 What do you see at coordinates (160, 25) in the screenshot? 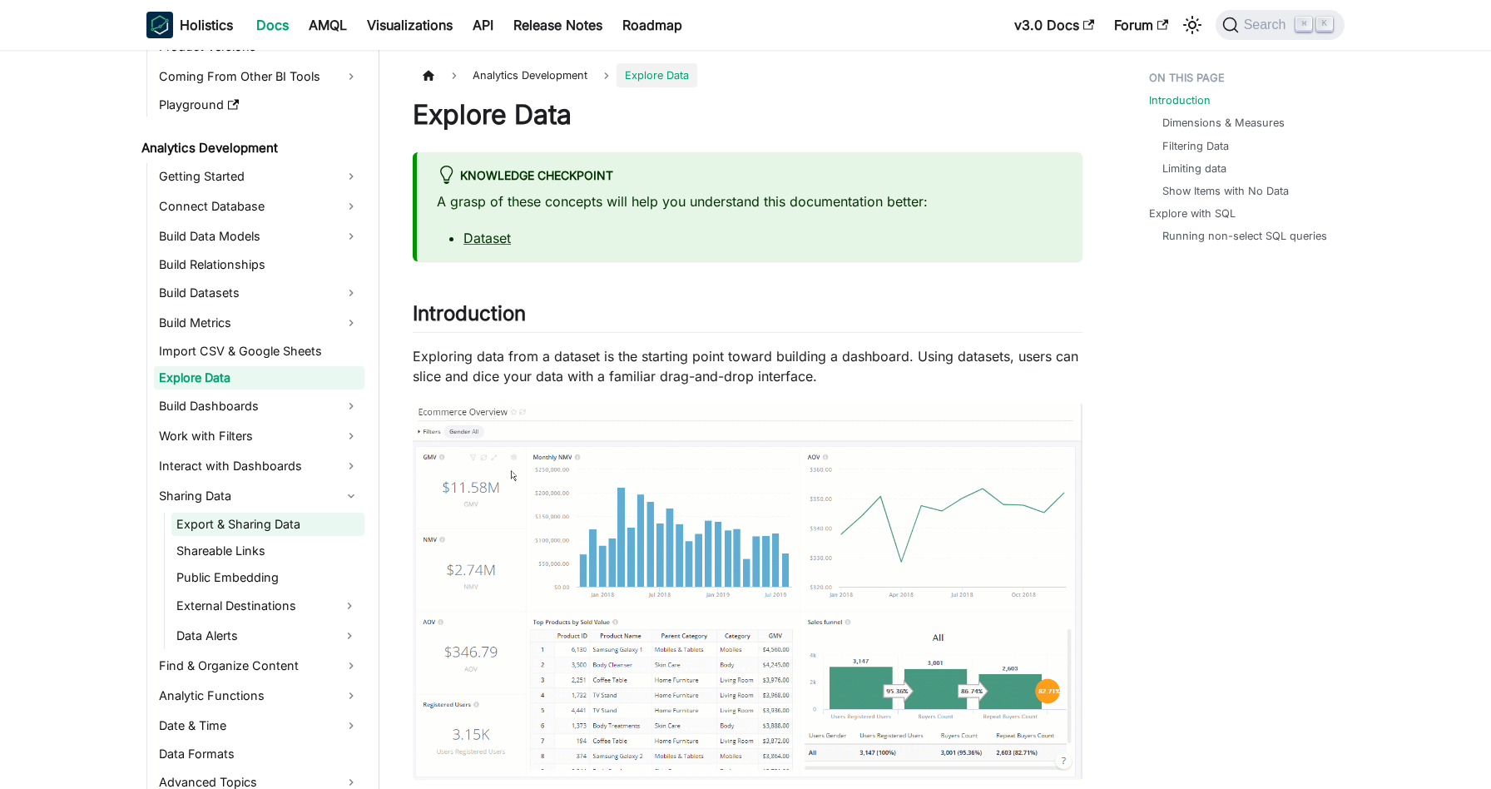
I see `img: Holistics` at bounding box center [160, 25].